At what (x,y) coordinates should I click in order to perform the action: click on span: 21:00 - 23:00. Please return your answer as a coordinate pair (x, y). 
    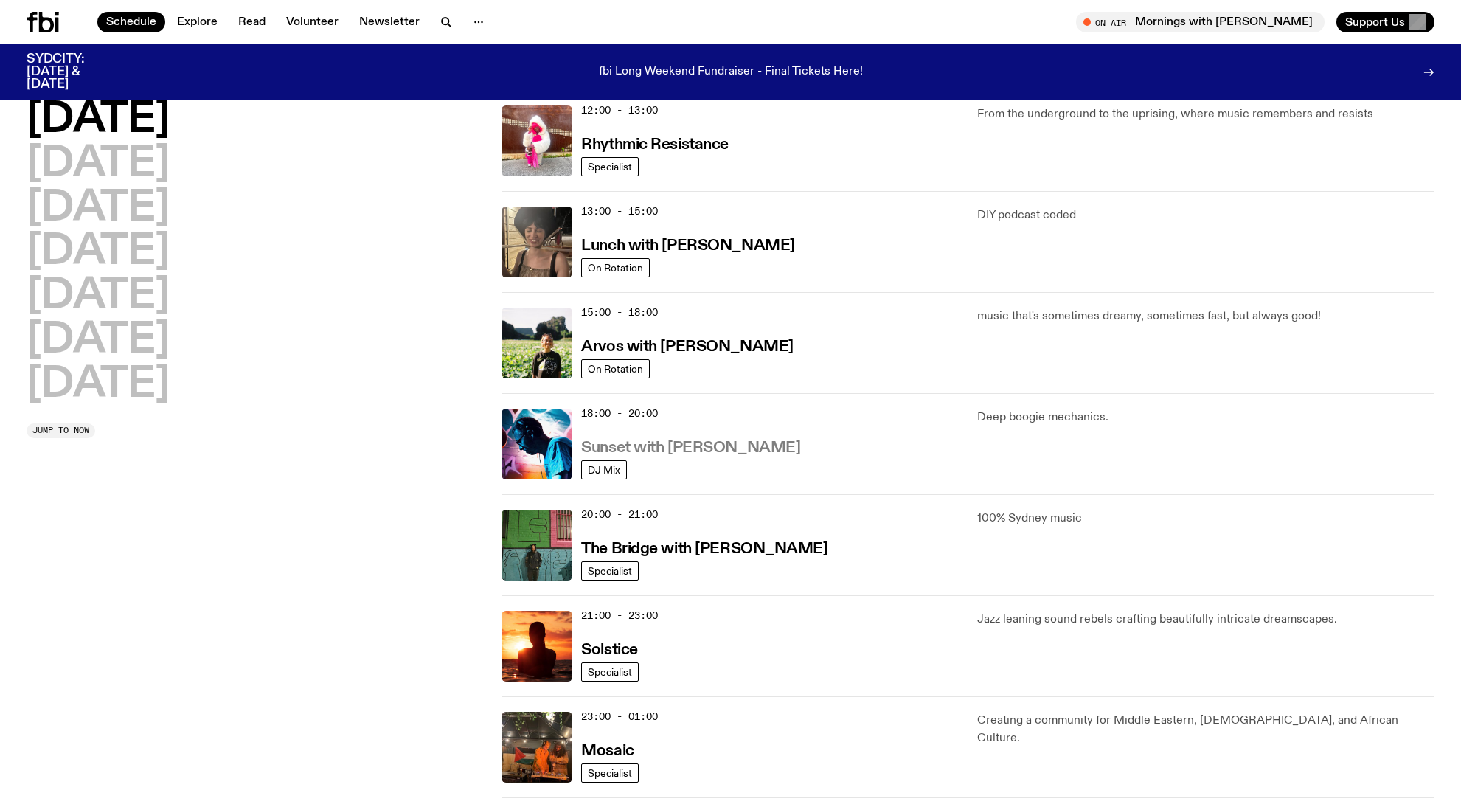
    Looking at the image, I should click on (620, 615).